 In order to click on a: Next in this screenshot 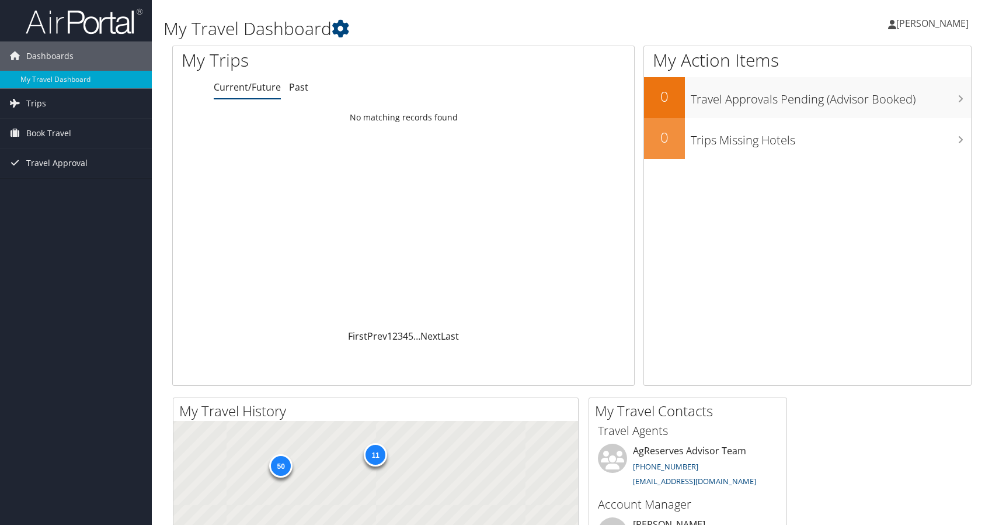, I will do `click(430, 336)`.